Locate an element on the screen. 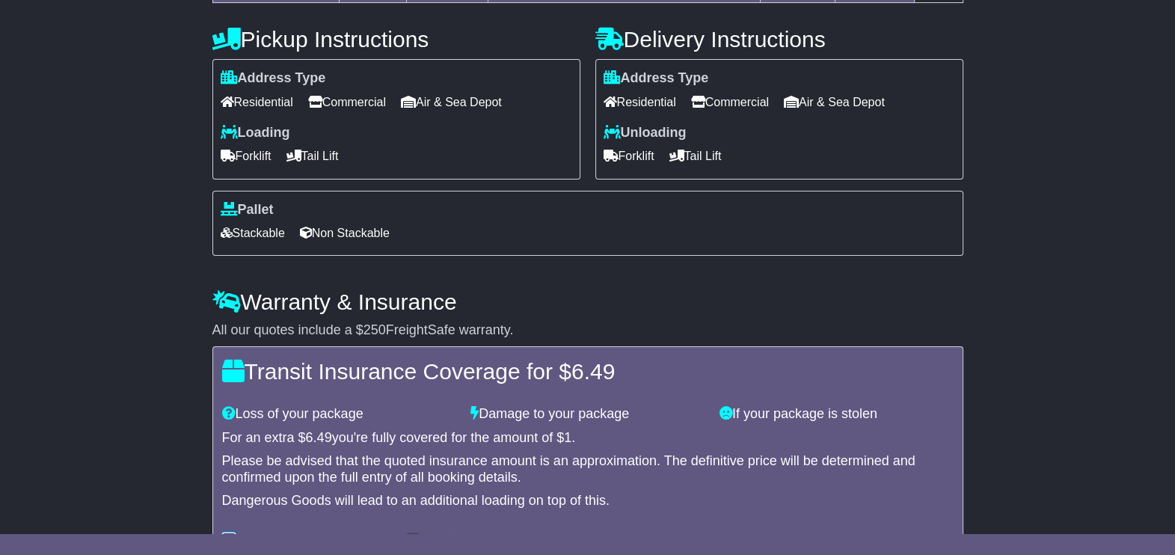 The image size is (1175, 555). label: Unloading is located at coordinates (645, 133).